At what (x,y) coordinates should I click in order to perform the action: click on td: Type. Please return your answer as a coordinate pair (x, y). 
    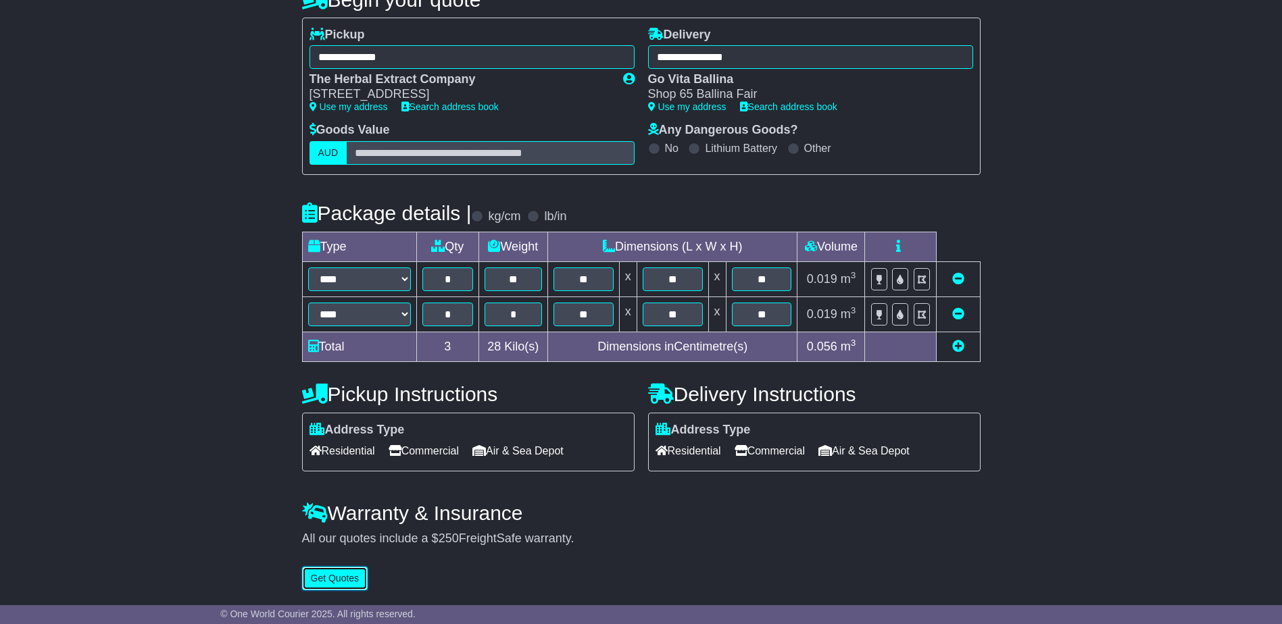
    Looking at the image, I should click on (359, 247).